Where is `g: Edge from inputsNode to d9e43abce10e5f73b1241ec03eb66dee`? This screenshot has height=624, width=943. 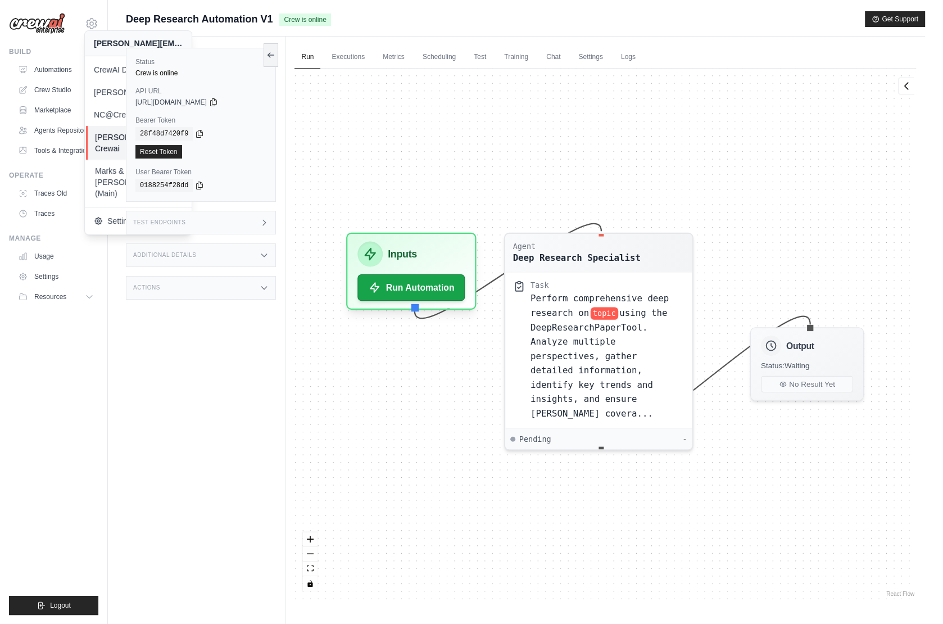
g: Edge from inputsNode to d9e43abce10e5f73b1241ec03eb66dee is located at coordinates (508, 271).